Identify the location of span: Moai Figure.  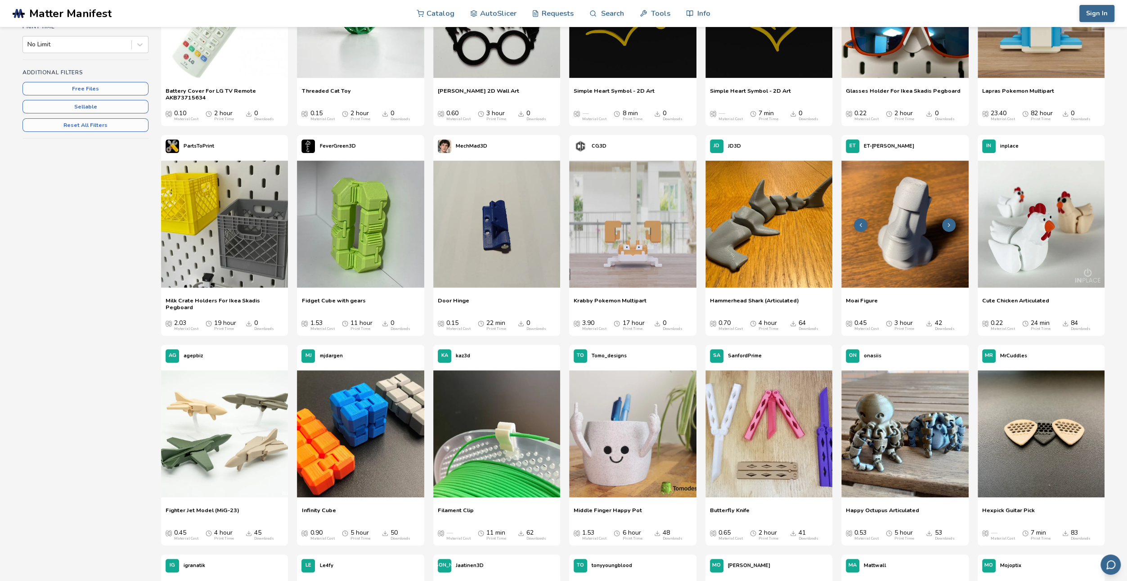
(862, 304).